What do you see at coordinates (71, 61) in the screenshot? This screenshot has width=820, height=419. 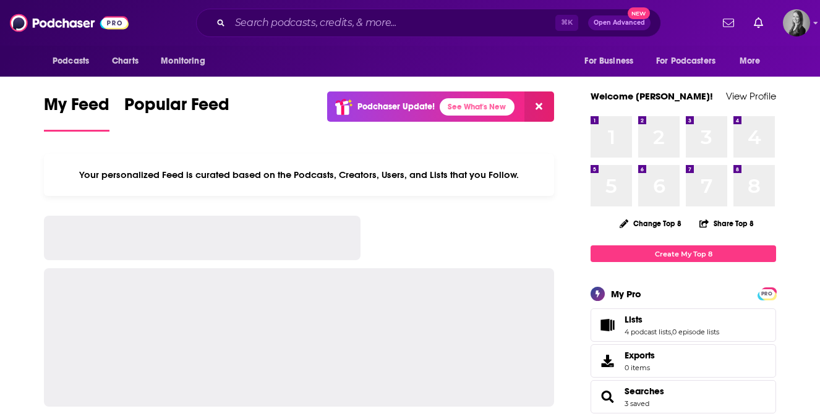 I see `span: Podcasts` at bounding box center [71, 61].